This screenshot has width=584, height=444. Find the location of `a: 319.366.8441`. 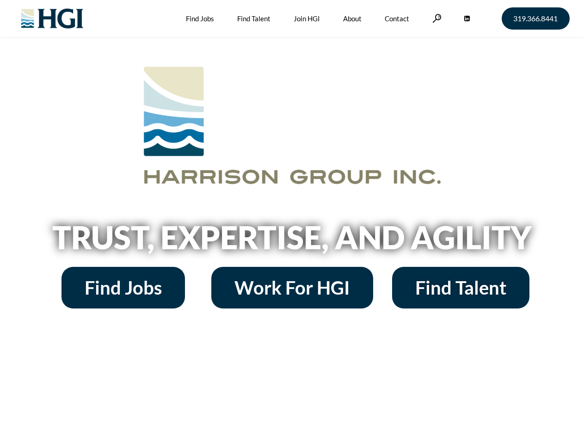

a: 319.366.8441 is located at coordinates (535, 18).